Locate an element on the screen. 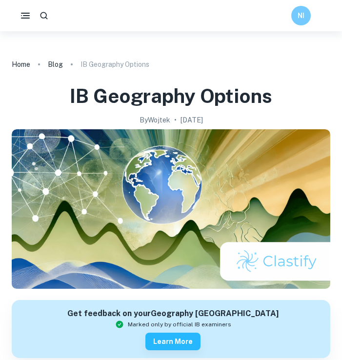 Image resolution: width=342 pixels, height=360 pixels. h2: By Wojtek is located at coordinates (154, 120).